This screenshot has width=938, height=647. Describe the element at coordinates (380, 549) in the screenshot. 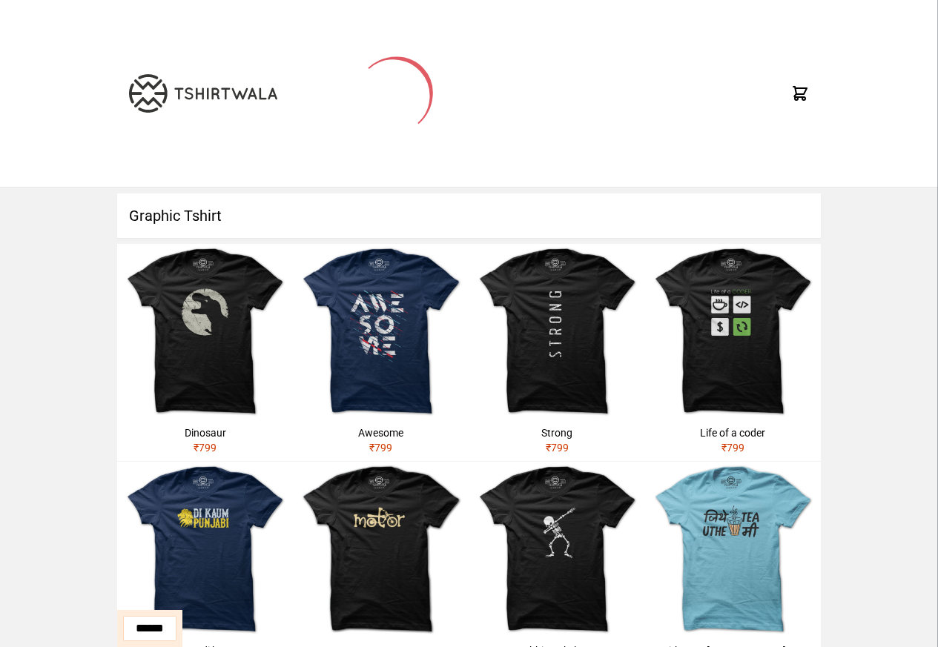

I see `img: motor.jpg` at that location.